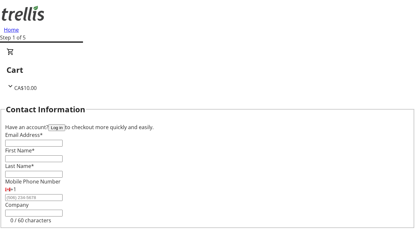 The height and width of the screenshot is (233, 415). Describe the element at coordinates (45, 110) in the screenshot. I see `h2: Contact Information` at that location.